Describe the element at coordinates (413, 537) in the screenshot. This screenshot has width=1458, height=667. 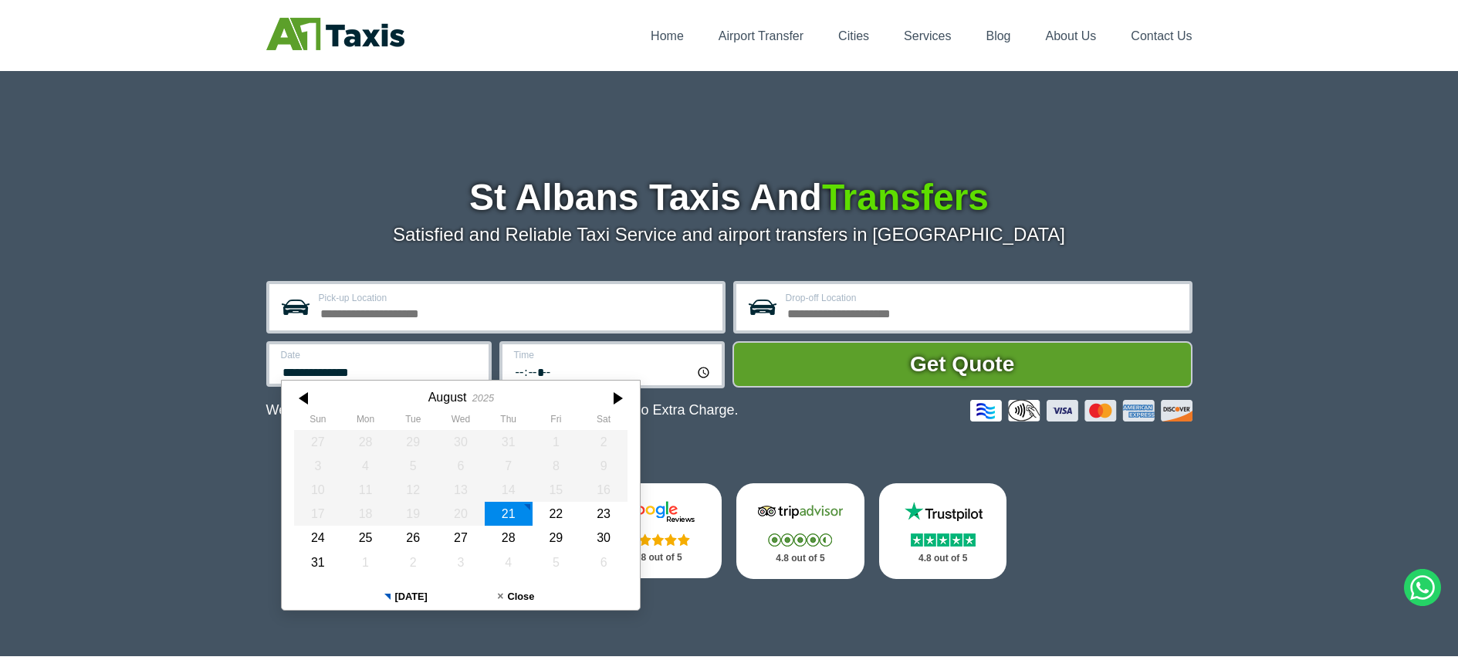
I see `div: 26 August 2025` at that location.